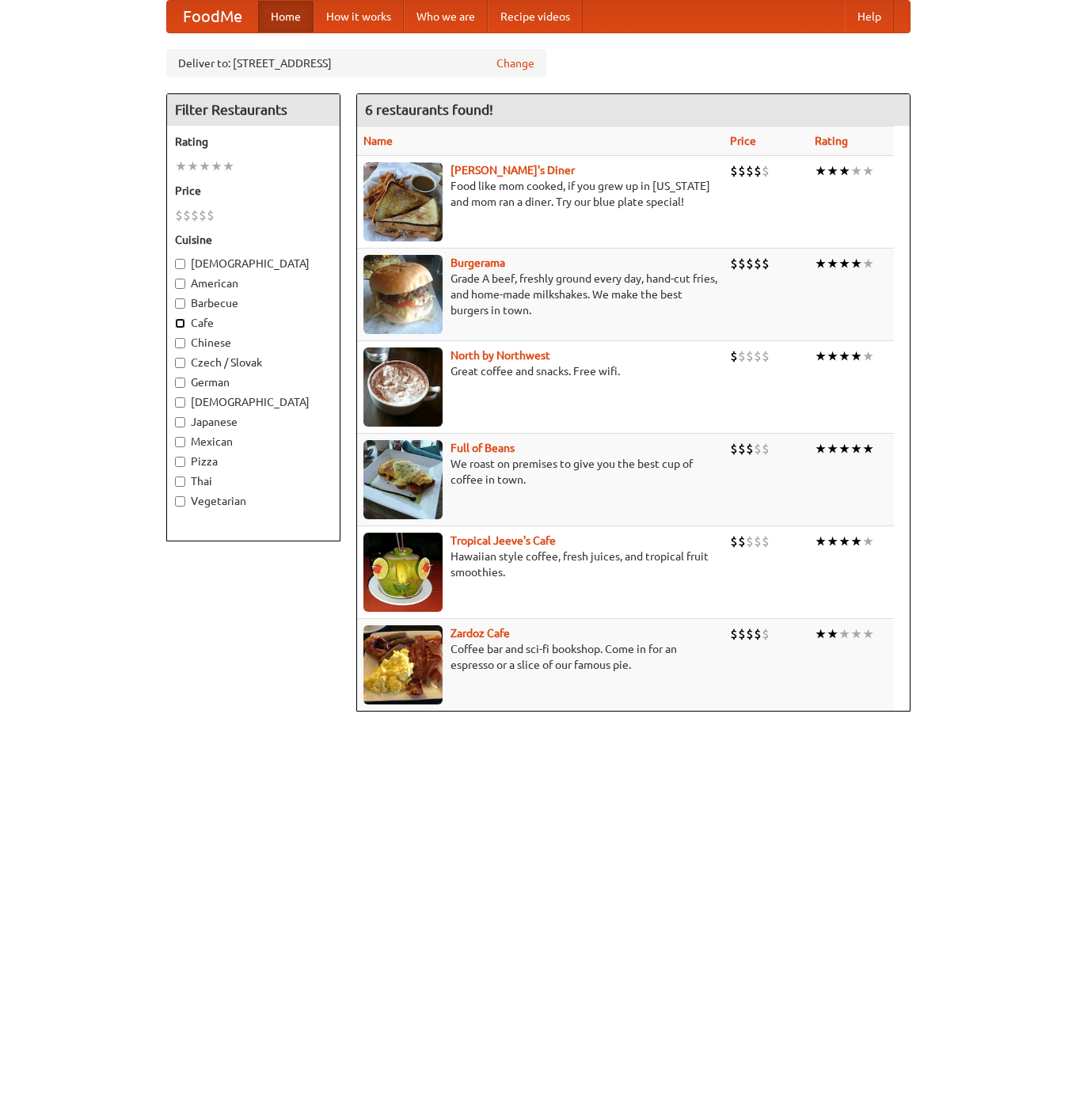 This screenshot has height=1120, width=1076. What do you see at coordinates (403, 480) in the screenshot?
I see `img: beans.jpg` at bounding box center [403, 480].